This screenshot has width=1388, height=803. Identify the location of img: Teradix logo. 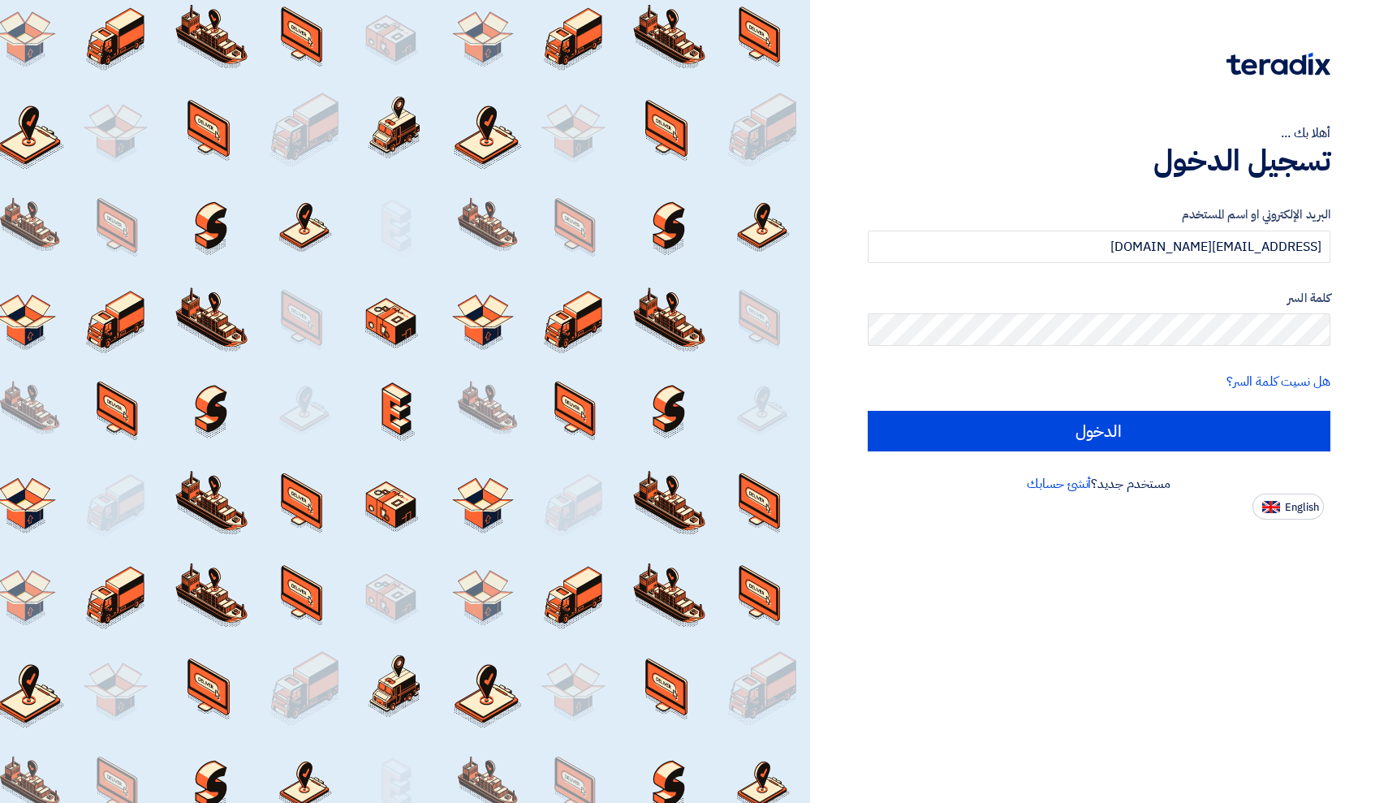
(1279, 64).